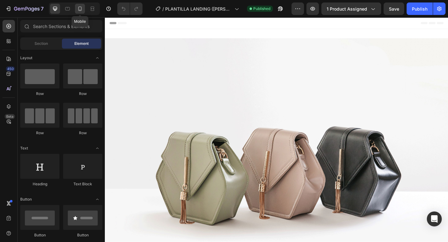 The image size is (448, 242). Describe the element at coordinates (10, 69) in the screenshot. I see `div: 450` at that location.